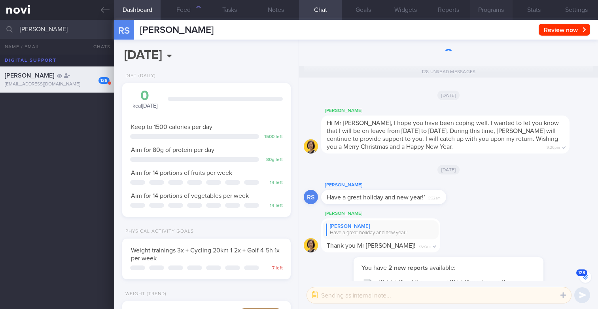  I want to click on span: 3:32am, so click(434, 197).